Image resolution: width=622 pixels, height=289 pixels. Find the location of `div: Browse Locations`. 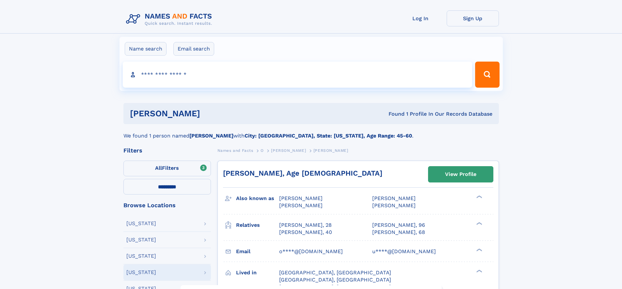

div: Browse Locations is located at coordinates (167, 206).